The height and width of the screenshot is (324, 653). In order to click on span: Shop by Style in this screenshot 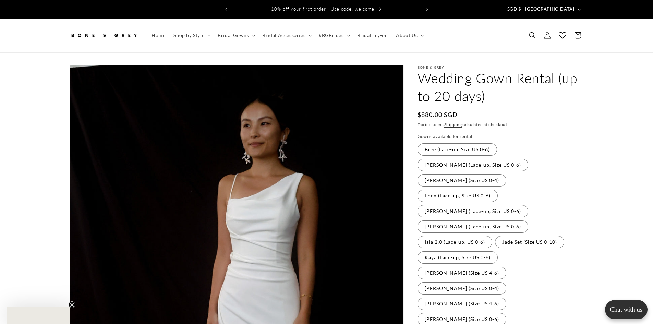, I will do `click(189, 35)`.